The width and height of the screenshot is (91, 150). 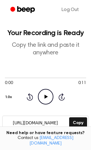 What do you see at coordinates (23, 10) in the screenshot?
I see `a: Beep` at bounding box center [23, 10].